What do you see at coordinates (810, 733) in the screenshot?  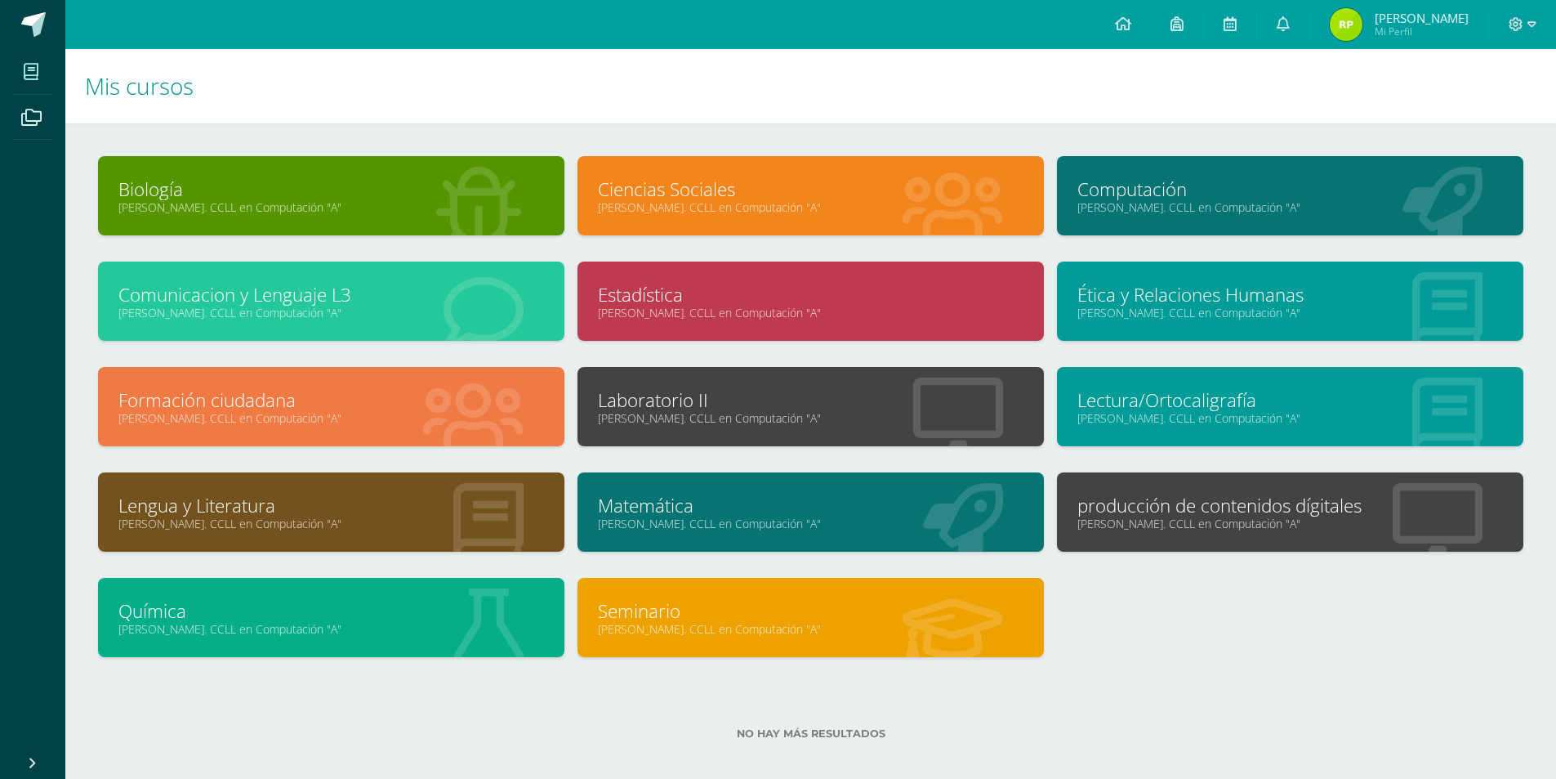 I see `label: No hay más resultados` at bounding box center [810, 733].